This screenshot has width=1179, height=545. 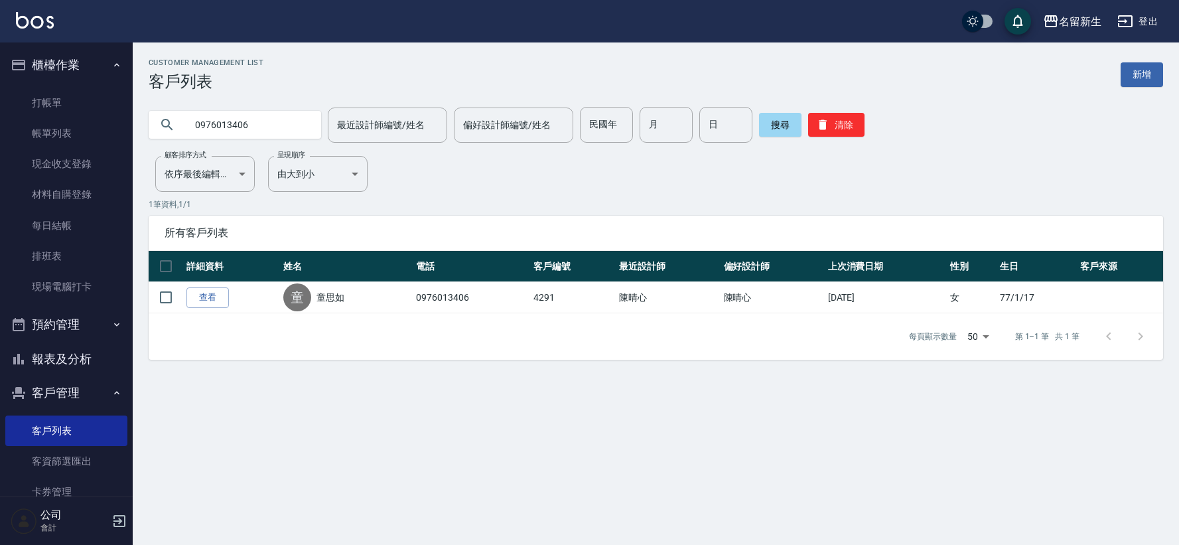 What do you see at coordinates (232, 266) in the screenshot?
I see `th: 詳細資料` at bounding box center [232, 266].